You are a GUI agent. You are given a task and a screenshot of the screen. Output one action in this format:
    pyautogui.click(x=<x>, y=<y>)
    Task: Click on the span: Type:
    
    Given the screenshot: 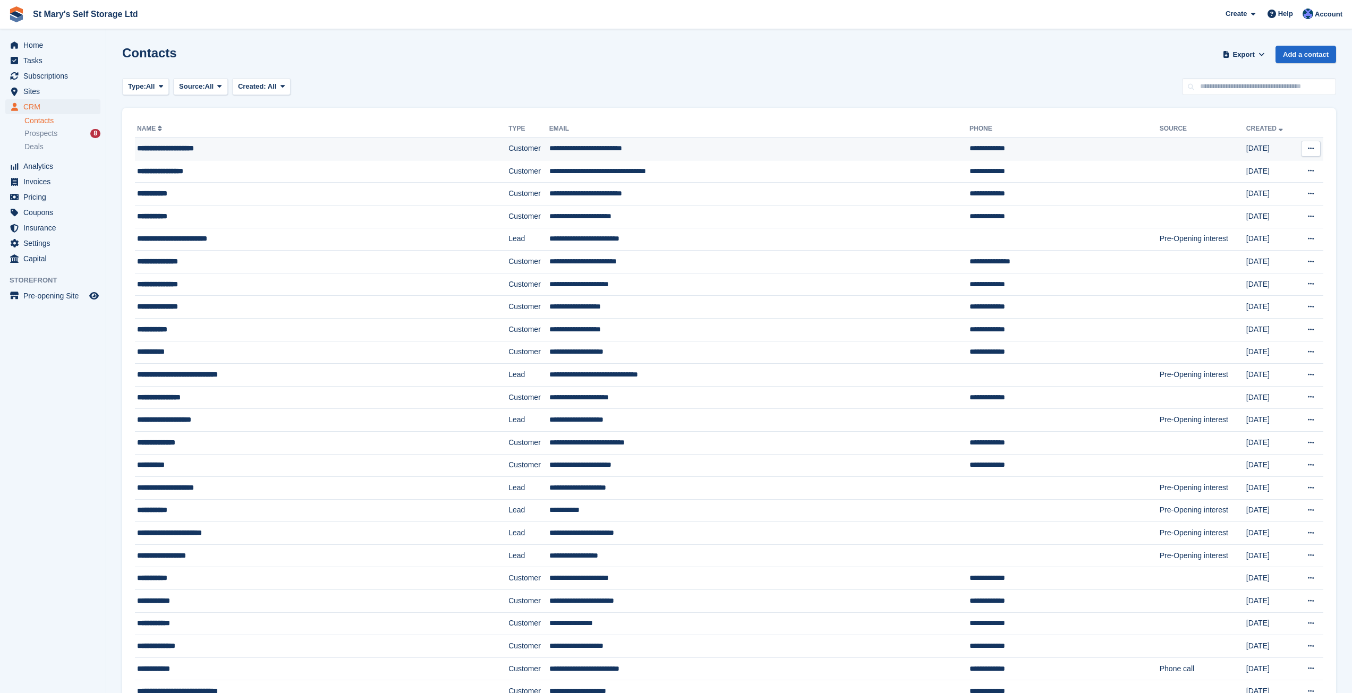 What is the action you would take?
    pyautogui.click(x=137, y=87)
    